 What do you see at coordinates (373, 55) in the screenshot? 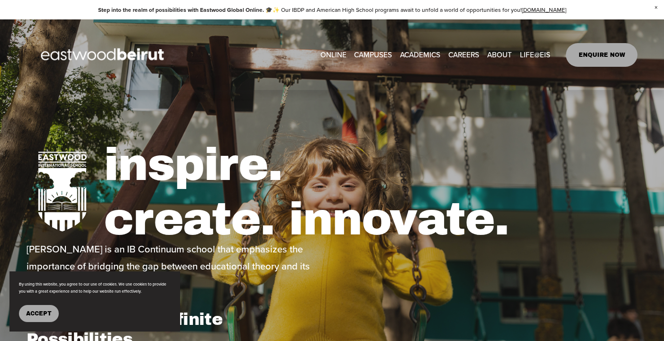
I see `span: CAMPUSES` at bounding box center [373, 55].